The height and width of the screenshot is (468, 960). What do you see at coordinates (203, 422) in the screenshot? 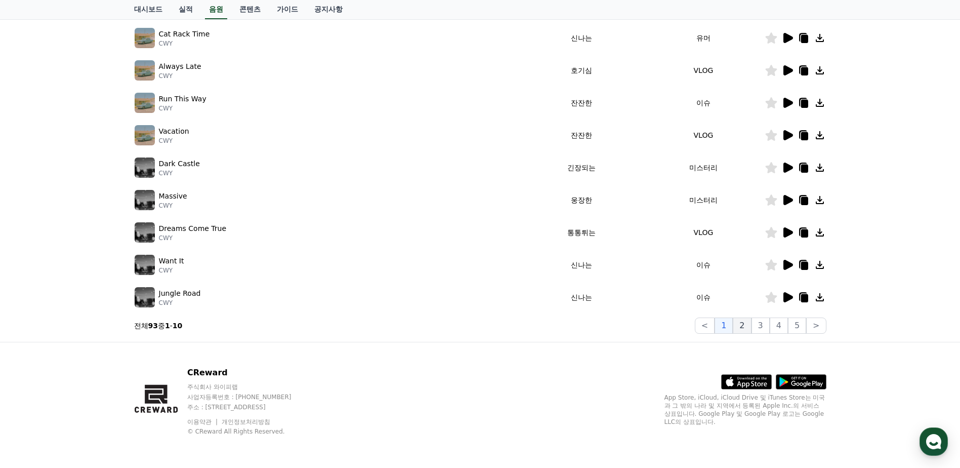
I see `a: 이용약관` at bounding box center [203, 422].